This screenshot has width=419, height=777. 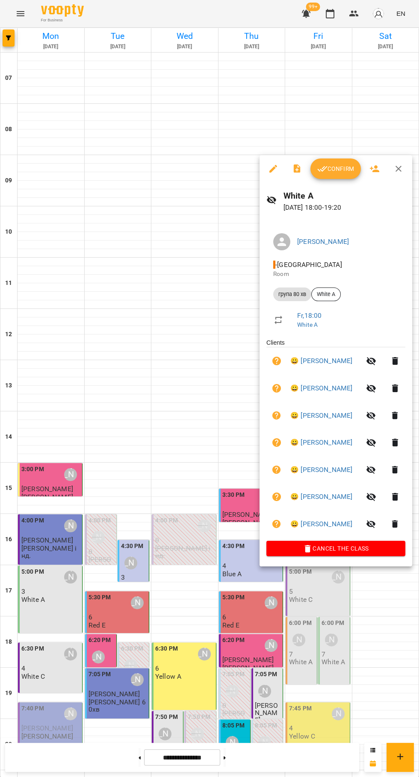 What do you see at coordinates (344, 196) in the screenshot?
I see `h6: White A` at bounding box center [344, 196].